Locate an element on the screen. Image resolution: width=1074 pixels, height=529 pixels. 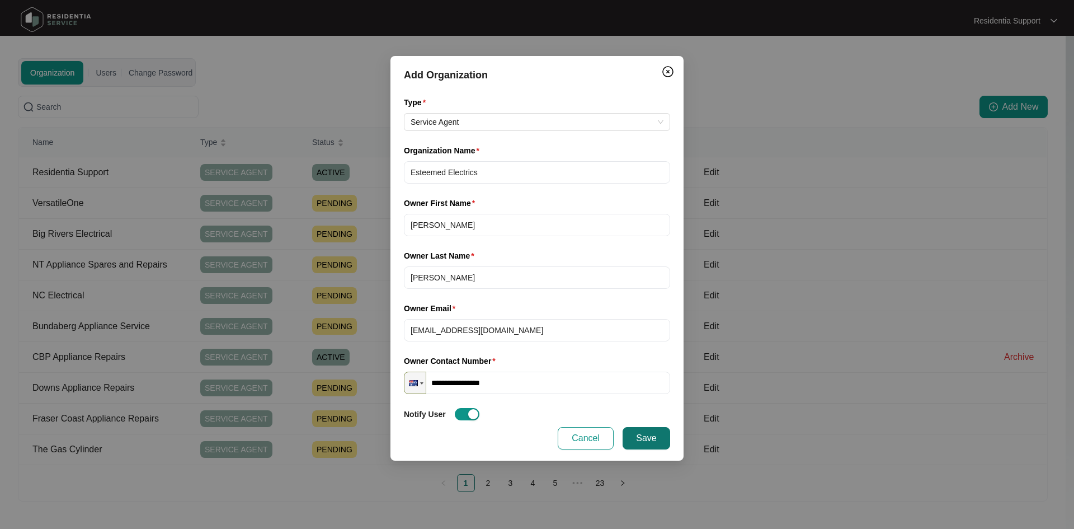
label: Owner First Name is located at coordinates (441, 203).